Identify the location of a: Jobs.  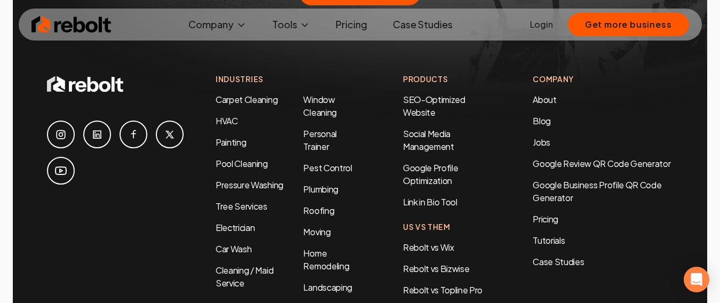
(541, 142).